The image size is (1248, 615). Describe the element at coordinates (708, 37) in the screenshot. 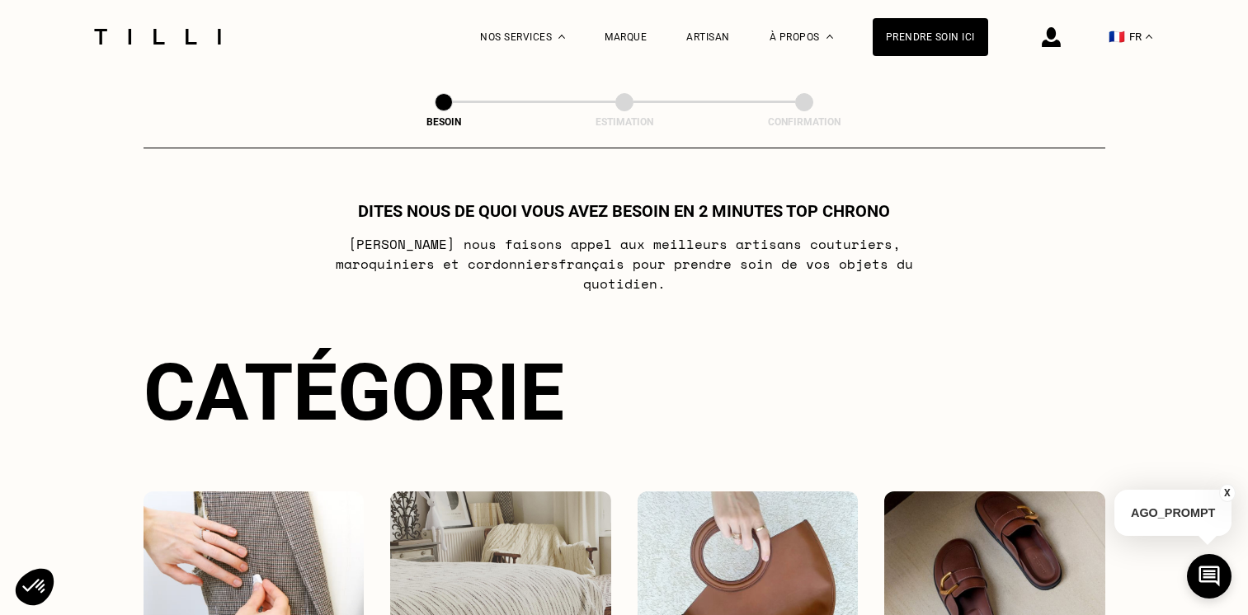

I see `a: Artisan` at that location.